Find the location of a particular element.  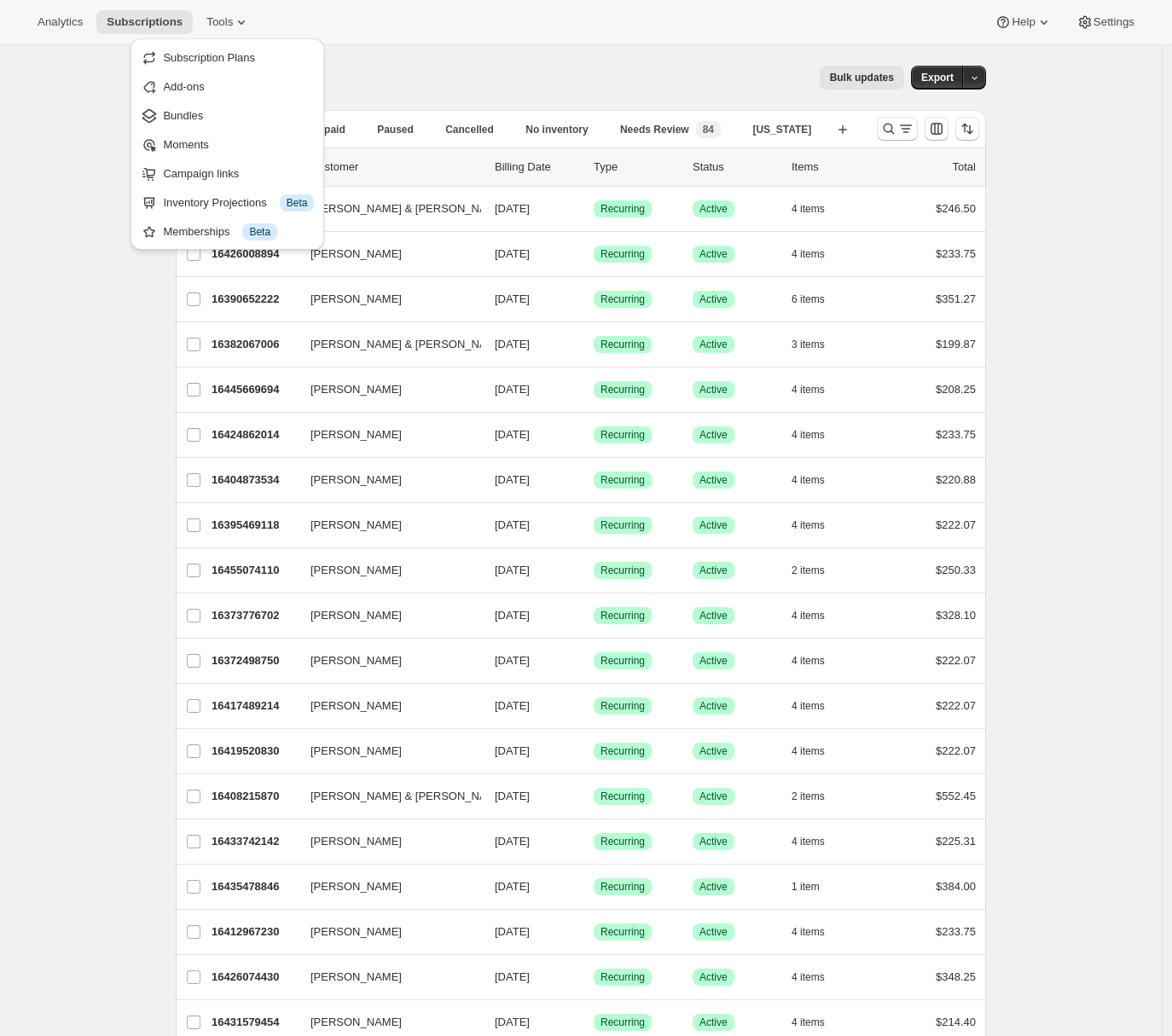

span: $208.25 is located at coordinates (956, 389).